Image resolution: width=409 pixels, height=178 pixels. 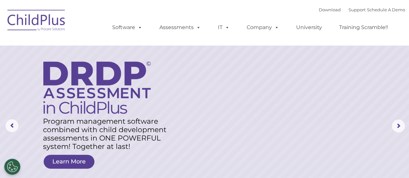 I want to click on a: Download, so click(x=330, y=10).